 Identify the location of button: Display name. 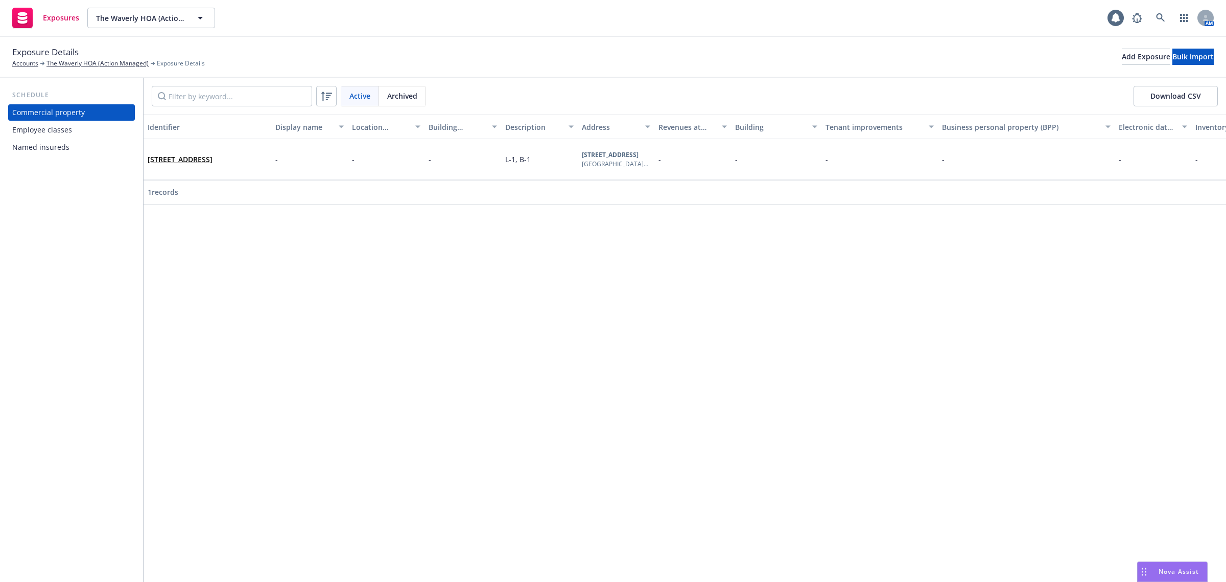
(310, 127).